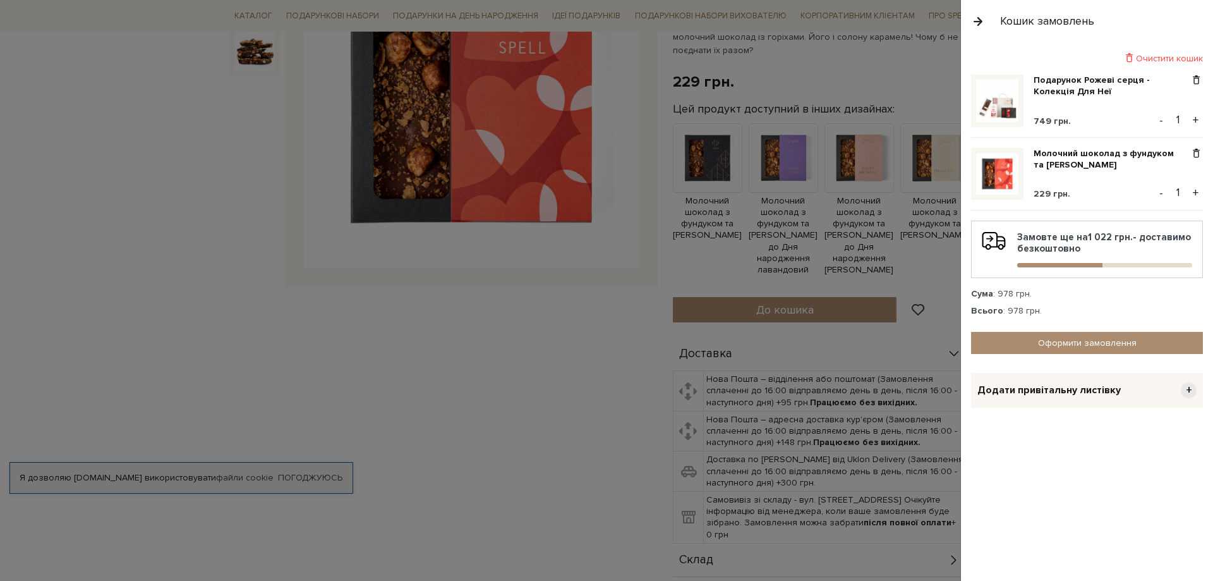 This screenshot has width=1213, height=581. Describe the element at coordinates (997, 174) in the screenshot. I see `img: Молочний шоколад з фундуком та солоною карамеллю Love` at that location.